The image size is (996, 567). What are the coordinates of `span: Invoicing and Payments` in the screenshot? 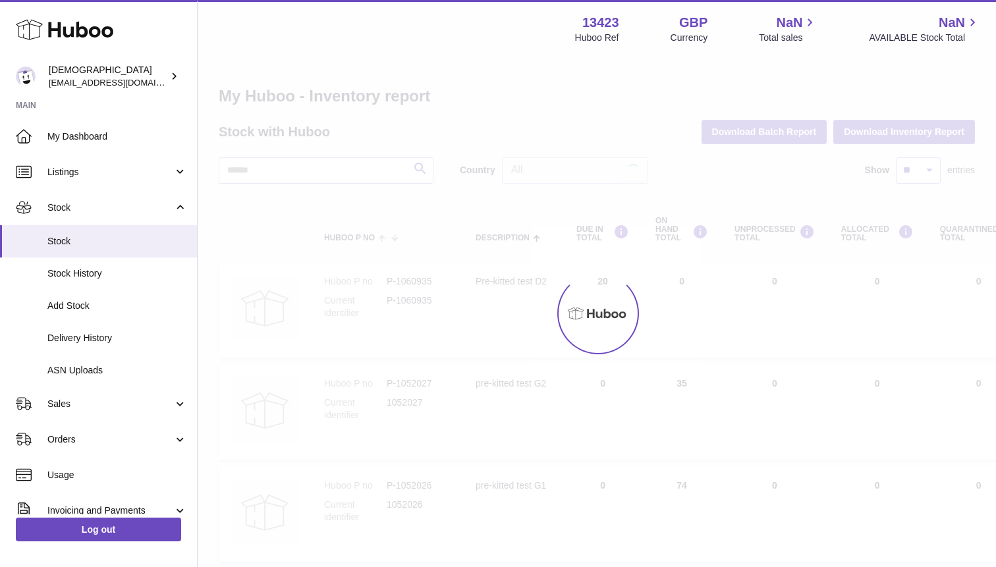 It's located at (110, 511).